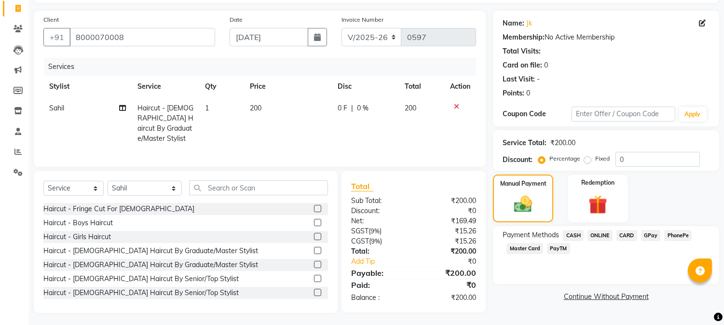 This screenshot has height=325, width=724. What do you see at coordinates (363, 108) in the screenshot?
I see `span: 0 %` at bounding box center [363, 108].